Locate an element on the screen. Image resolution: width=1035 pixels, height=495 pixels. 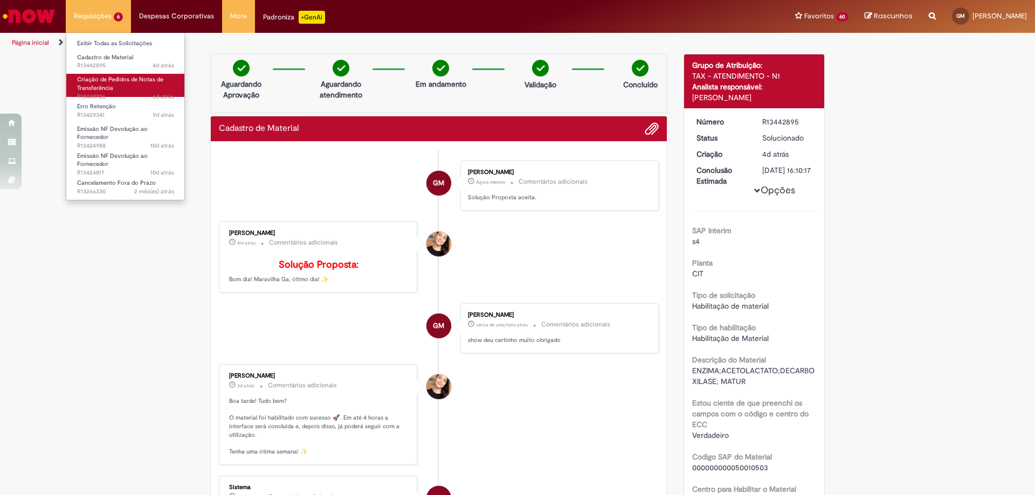
p: Concluído is located at coordinates (640, 85).